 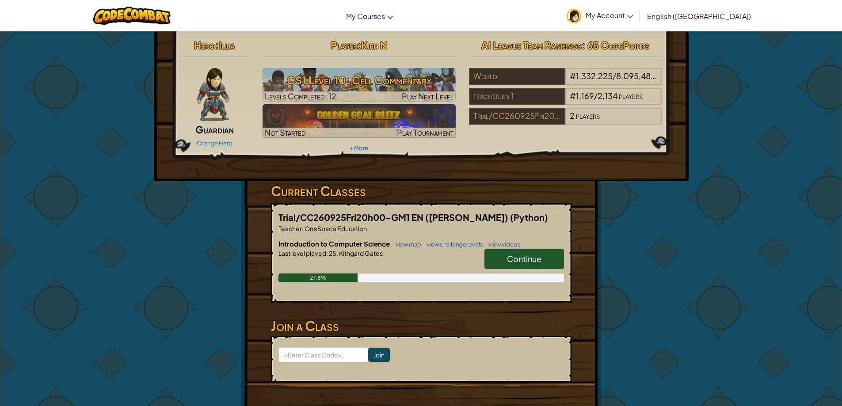 What do you see at coordinates (574, 16) in the screenshot?
I see `img: avatar` at bounding box center [574, 16].